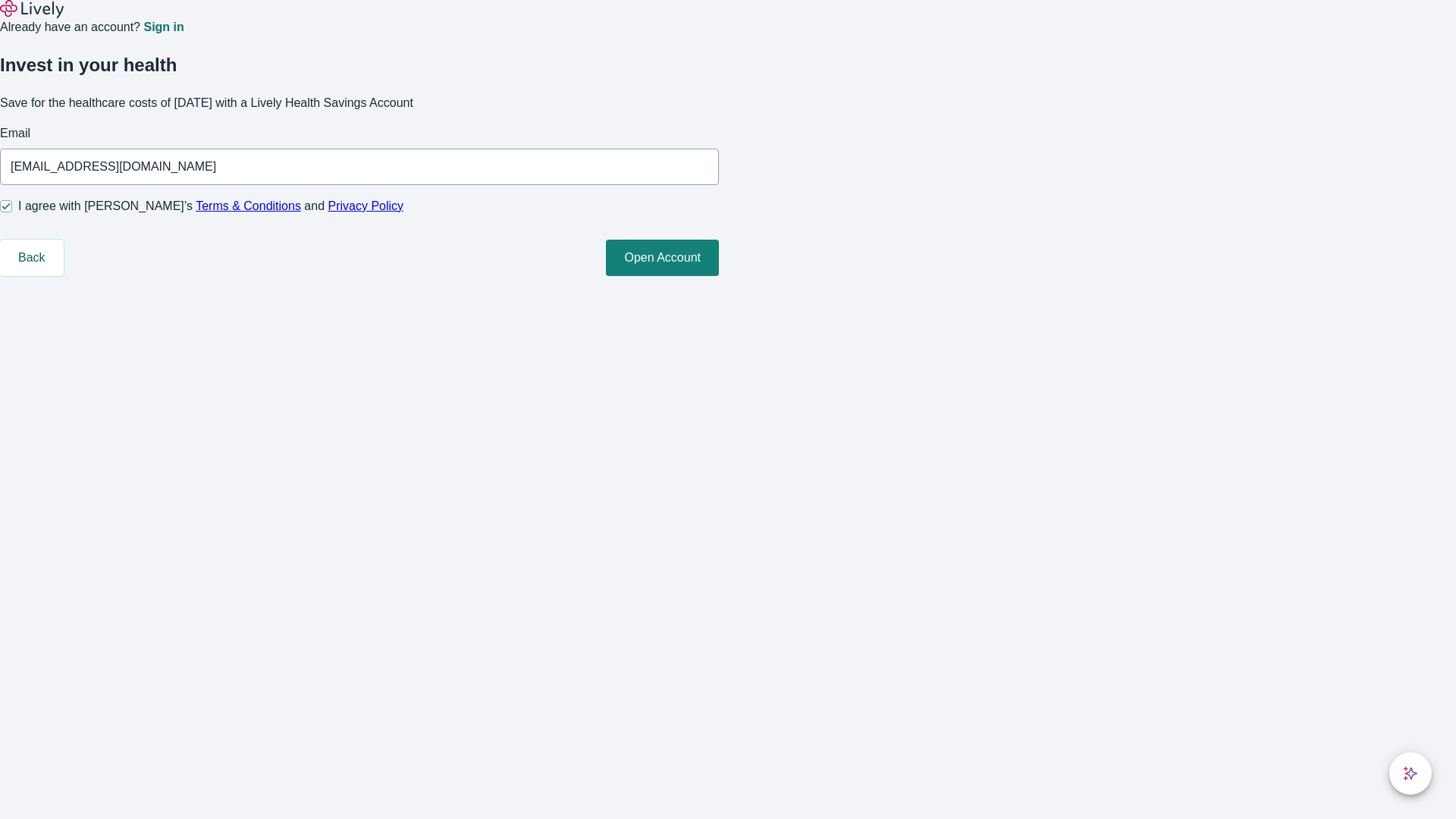  I want to click on a: Privacy Policy, so click(366, 206).